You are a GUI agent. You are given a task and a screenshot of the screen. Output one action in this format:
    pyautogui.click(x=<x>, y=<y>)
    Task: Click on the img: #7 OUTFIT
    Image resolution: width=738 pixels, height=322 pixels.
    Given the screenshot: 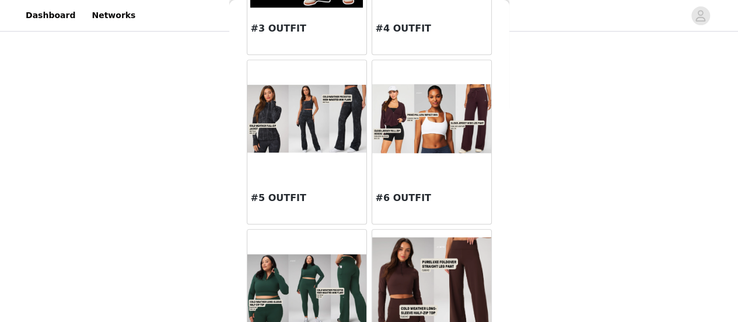 What is the action you would take?
    pyautogui.click(x=307, y=288)
    